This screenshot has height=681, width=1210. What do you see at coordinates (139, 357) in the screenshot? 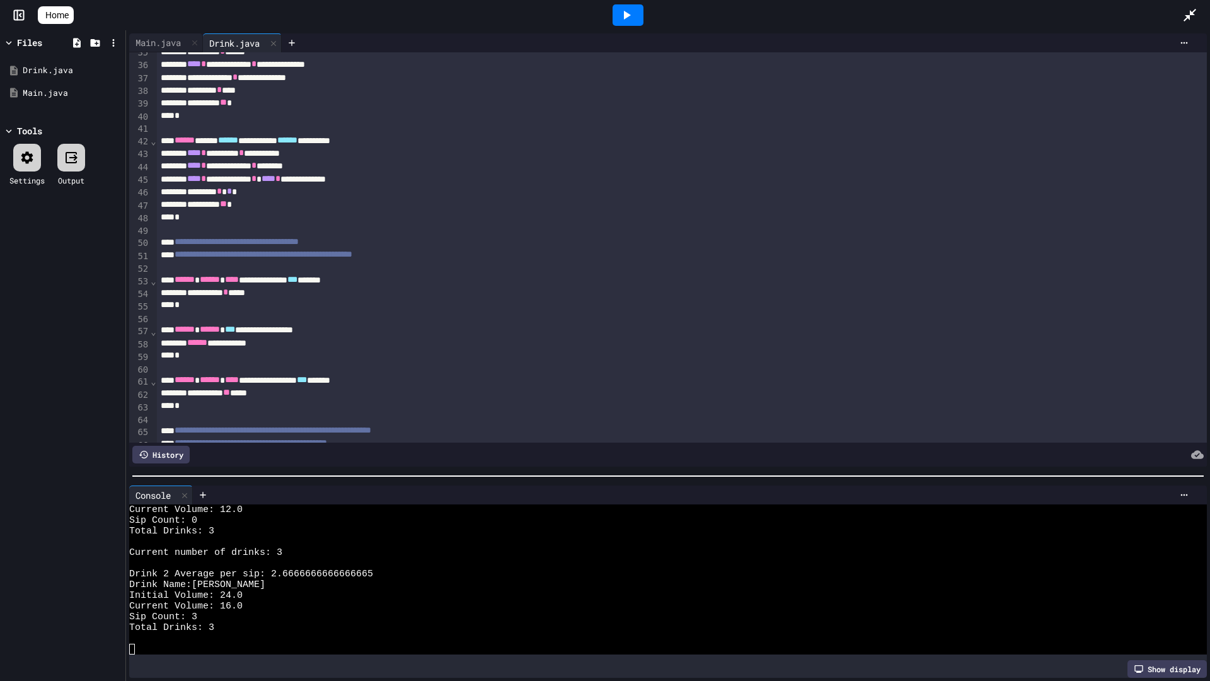
I see `div: 59` at bounding box center [139, 357].